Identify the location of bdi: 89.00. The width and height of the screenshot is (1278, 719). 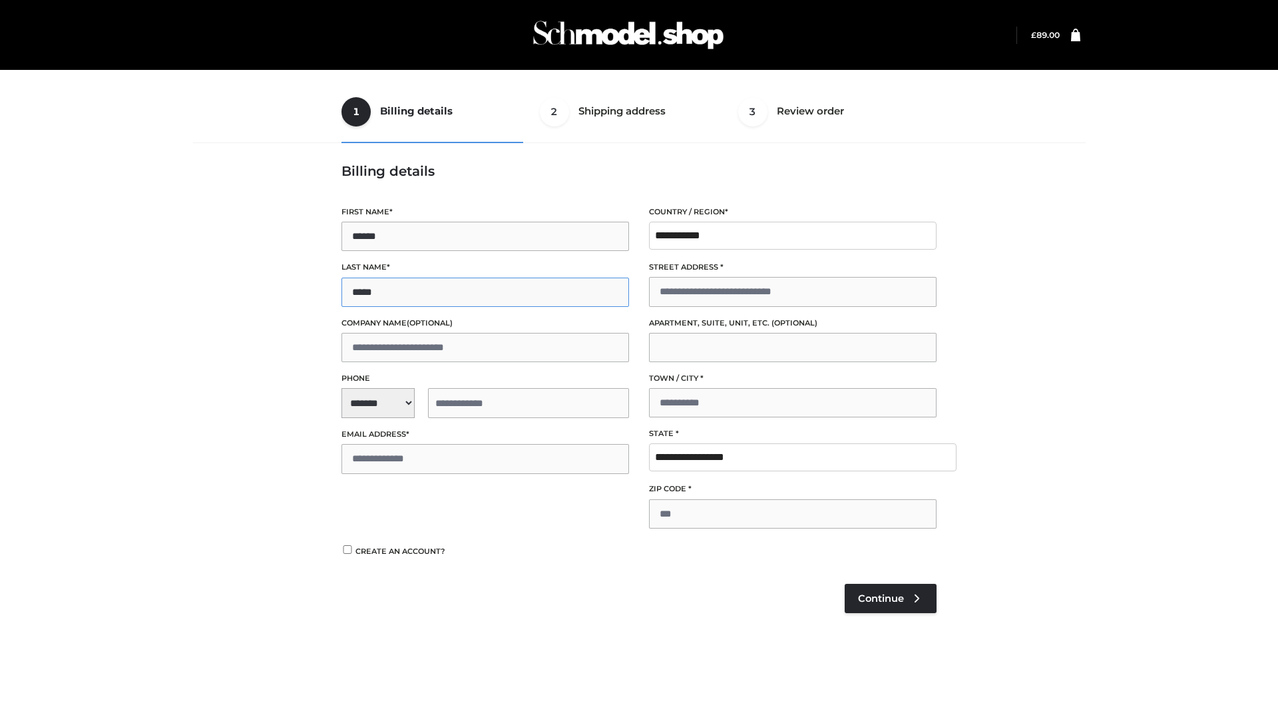
(1045, 35).